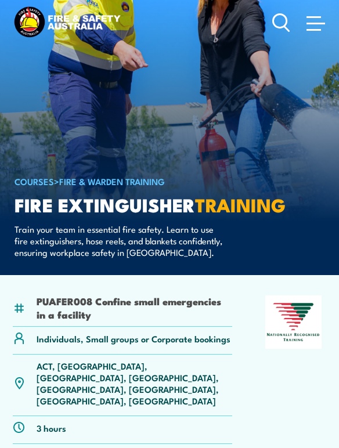 This screenshot has height=448, width=339. Describe the element at coordinates (34, 181) in the screenshot. I see `a: COURSES` at that location.